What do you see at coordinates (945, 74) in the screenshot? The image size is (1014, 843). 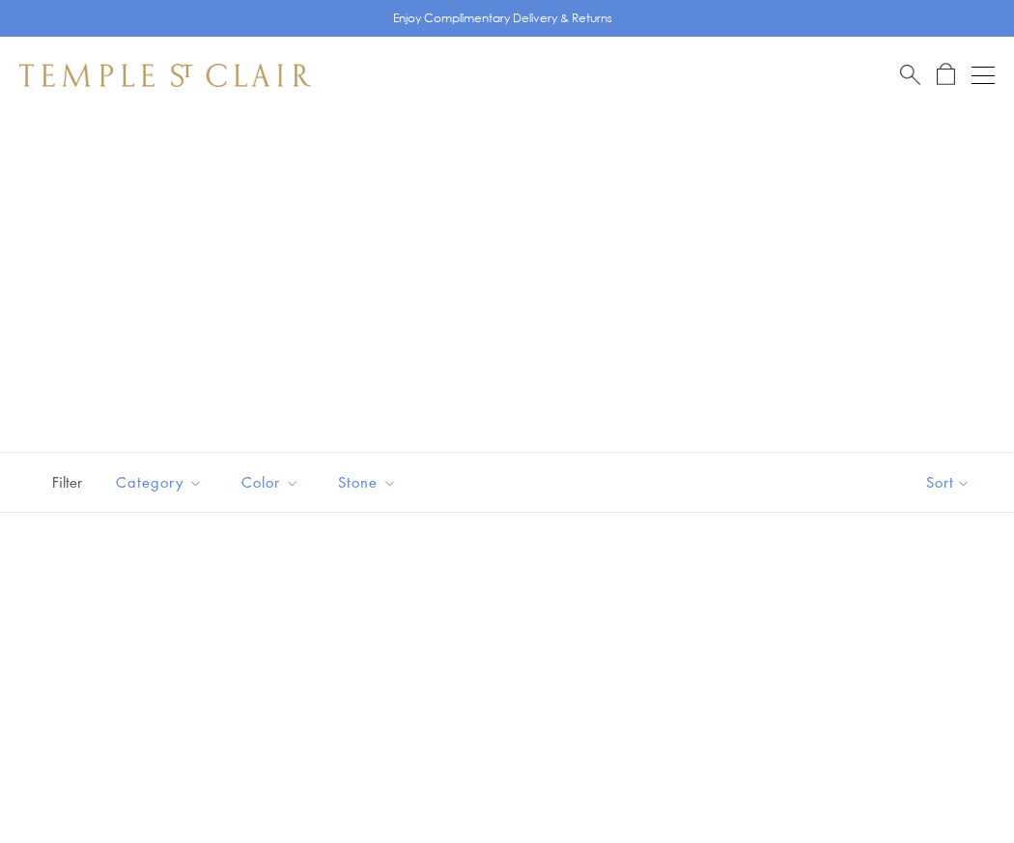 I see `a: Open Shopping Bag` at bounding box center [945, 74].